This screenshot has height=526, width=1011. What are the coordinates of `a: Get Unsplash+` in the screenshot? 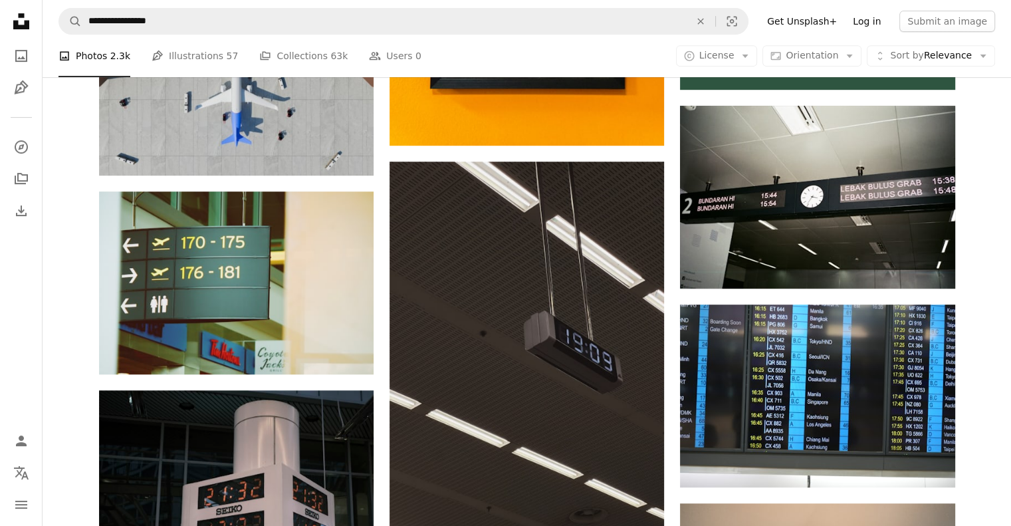 It's located at (801, 21).